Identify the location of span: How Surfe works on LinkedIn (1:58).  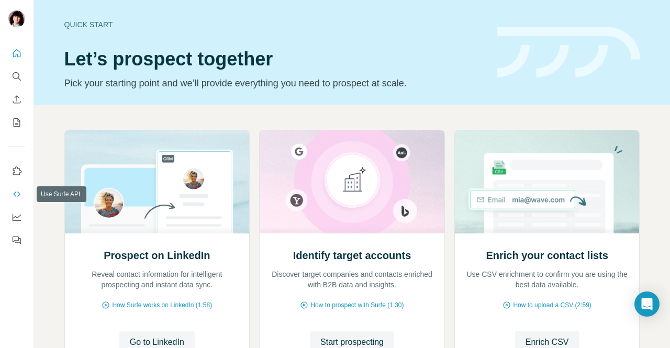
(162, 305).